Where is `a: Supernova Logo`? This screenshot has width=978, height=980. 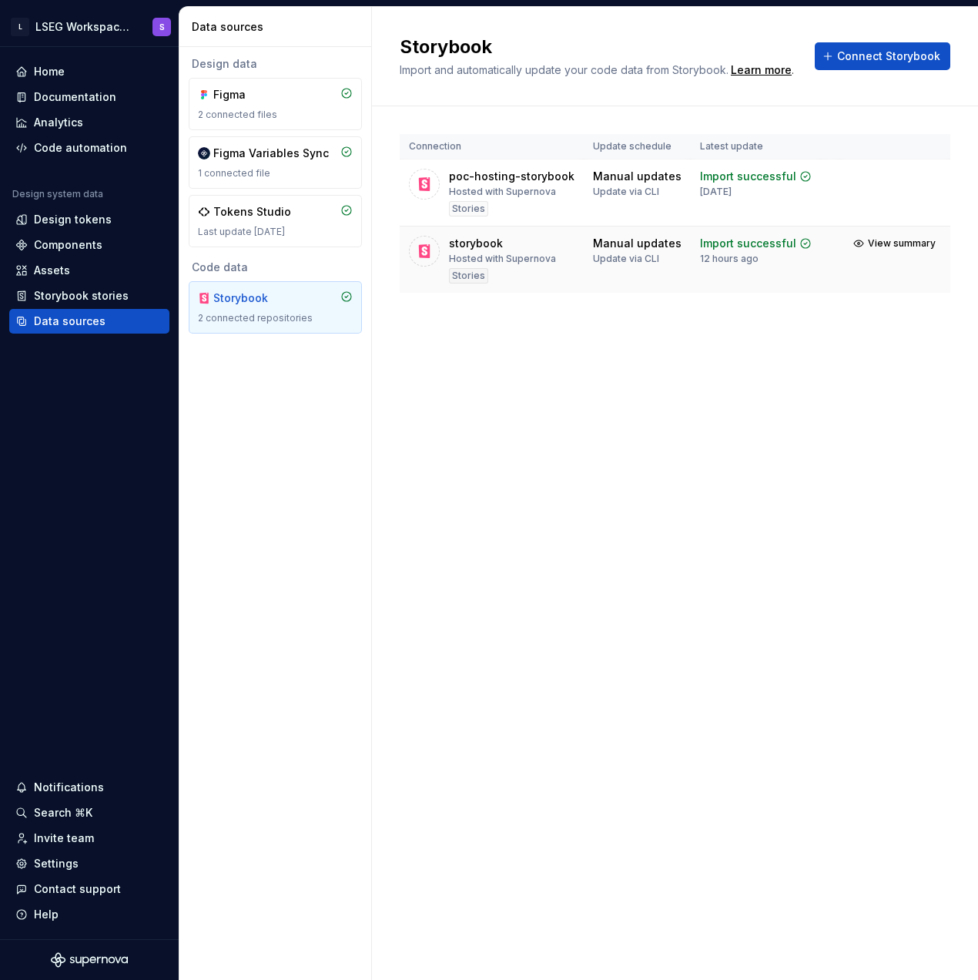
a: Supernova Logo is located at coordinates (89, 960).